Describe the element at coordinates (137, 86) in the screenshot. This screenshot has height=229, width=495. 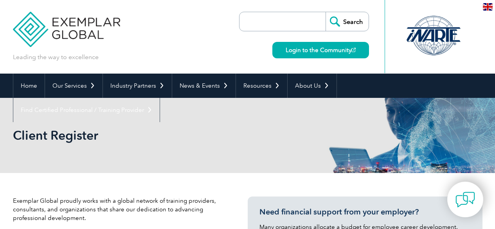
I see `a: Industry Partners` at that location.